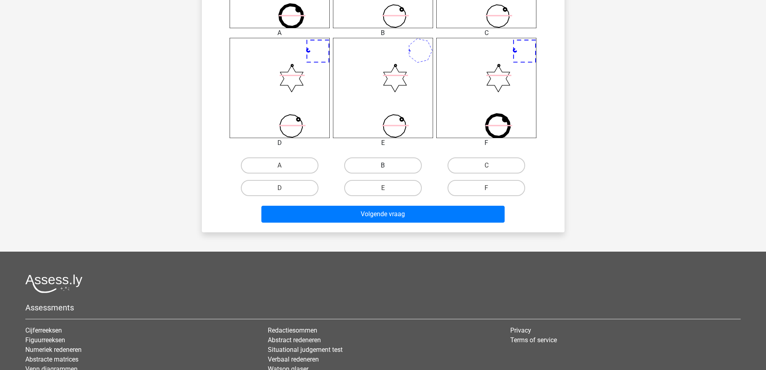 This screenshot has width=766, height=370. Describe the element at coordinates (383, 143) in the screenshot. I see `div: E` at that location.